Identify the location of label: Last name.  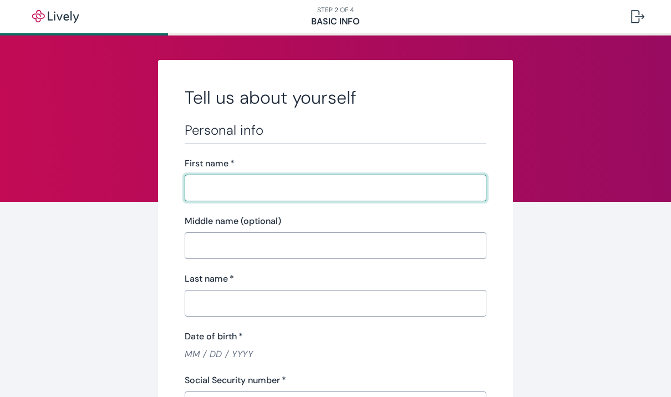
(209, 279).